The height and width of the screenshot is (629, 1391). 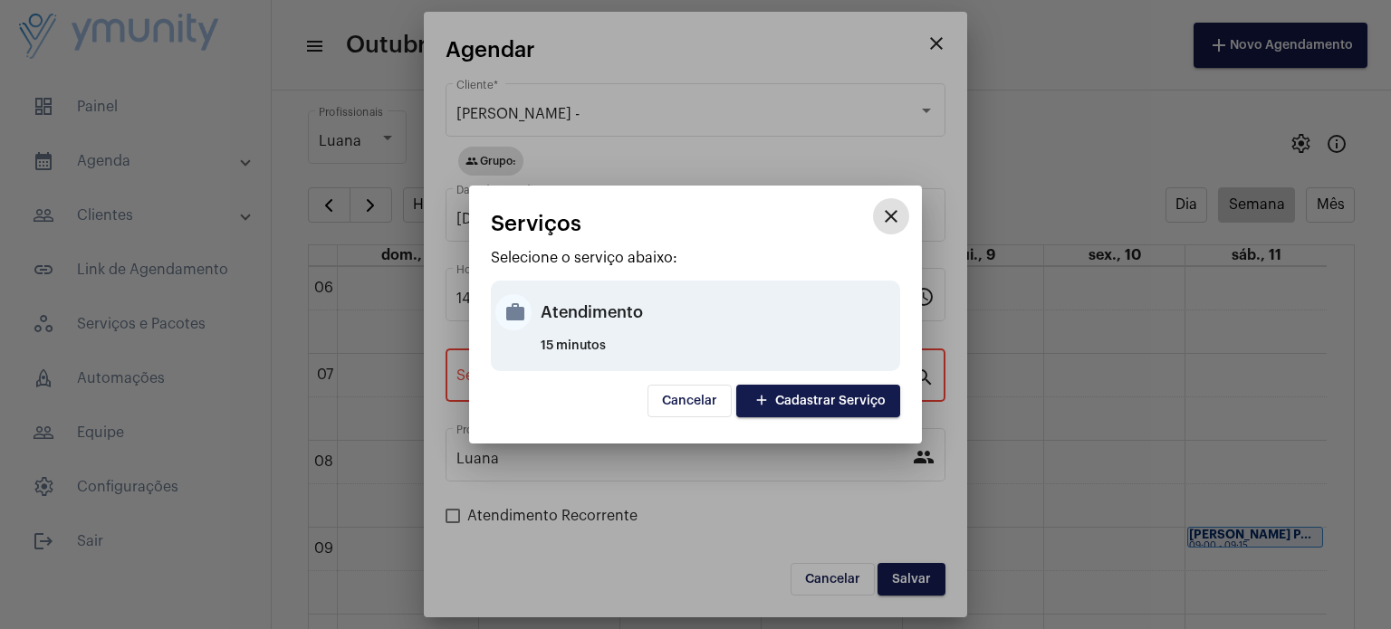 I want to click on span: Serviços, so click(x=536, y=224).